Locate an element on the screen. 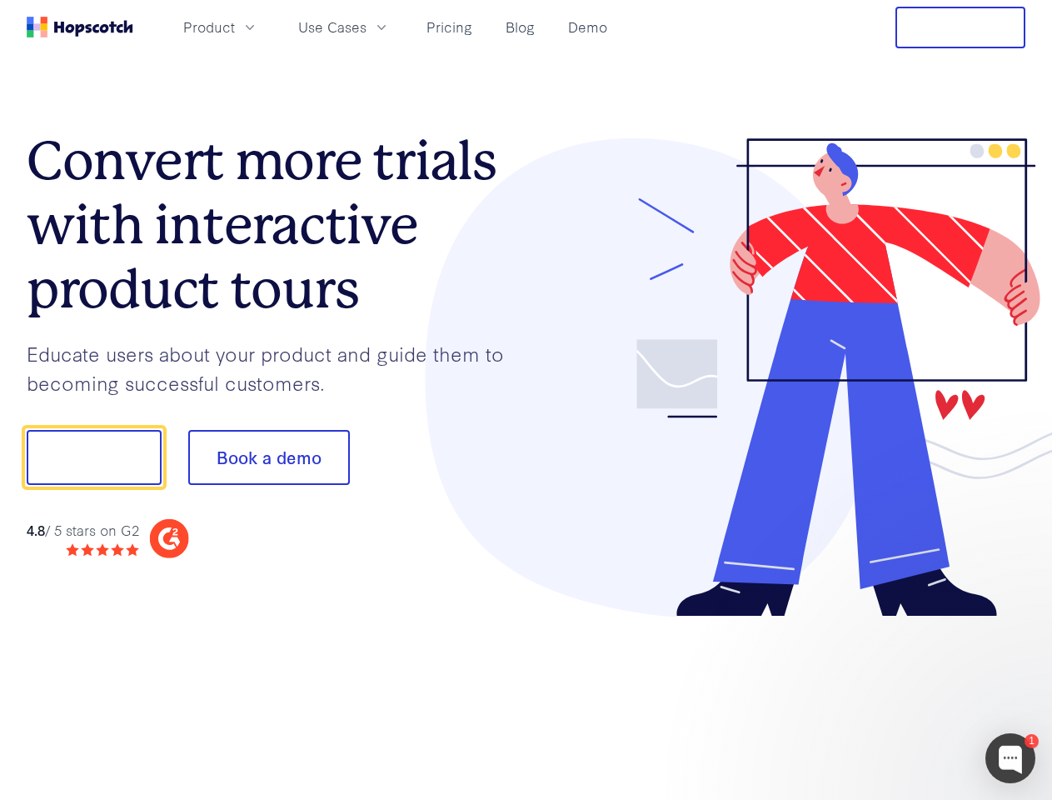 The height and width of the screenshot is (800, 1052). a: Free Trial is located at coordinates (960, 27).